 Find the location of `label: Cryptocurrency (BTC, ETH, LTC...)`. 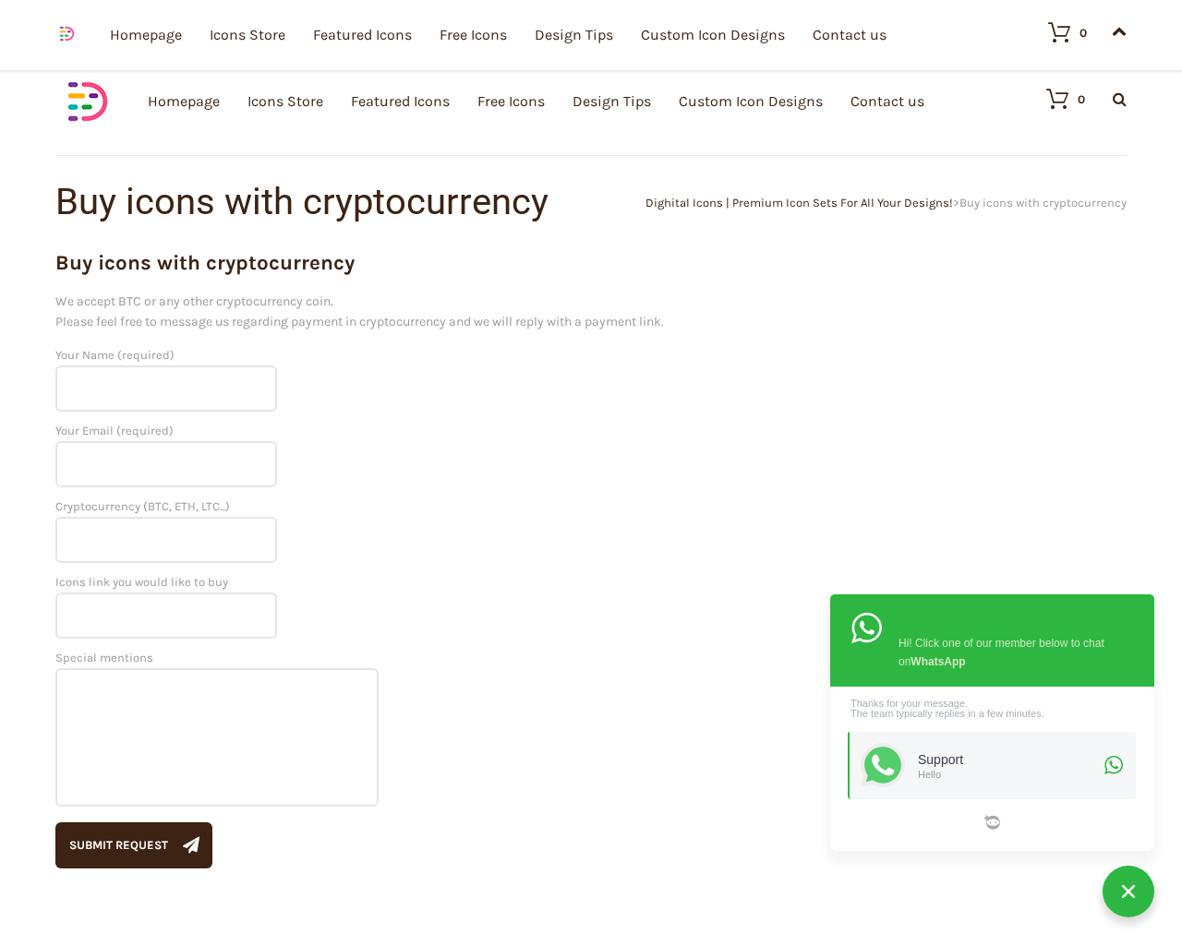

label: Cryptocurrency (BTC, ETH, LTC...) is located at coordinates (166, 523).